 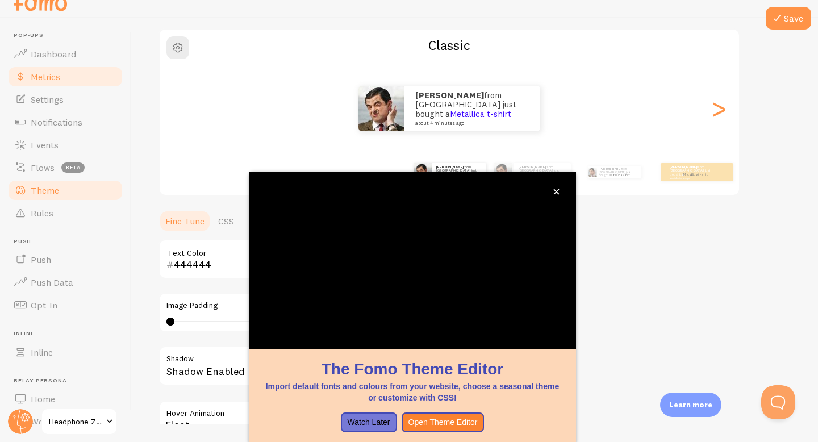 I want to click on span: Settings, so click(x=47, y=99).